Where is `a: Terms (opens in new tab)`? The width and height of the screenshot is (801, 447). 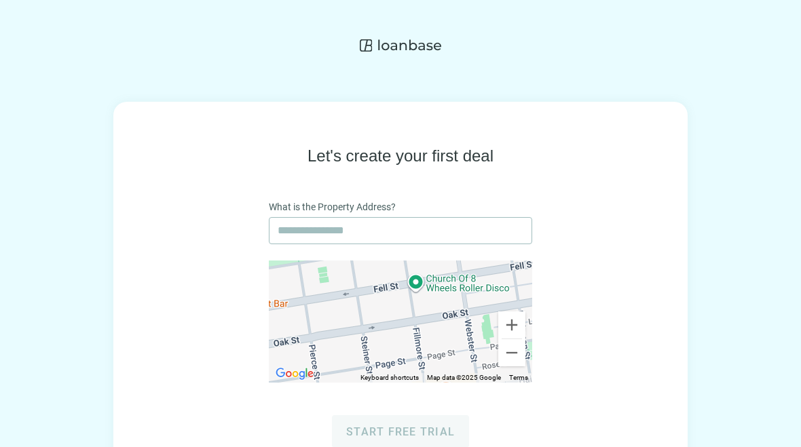
a: Terms (opens in new tab) is located at coordinates (518, 377).